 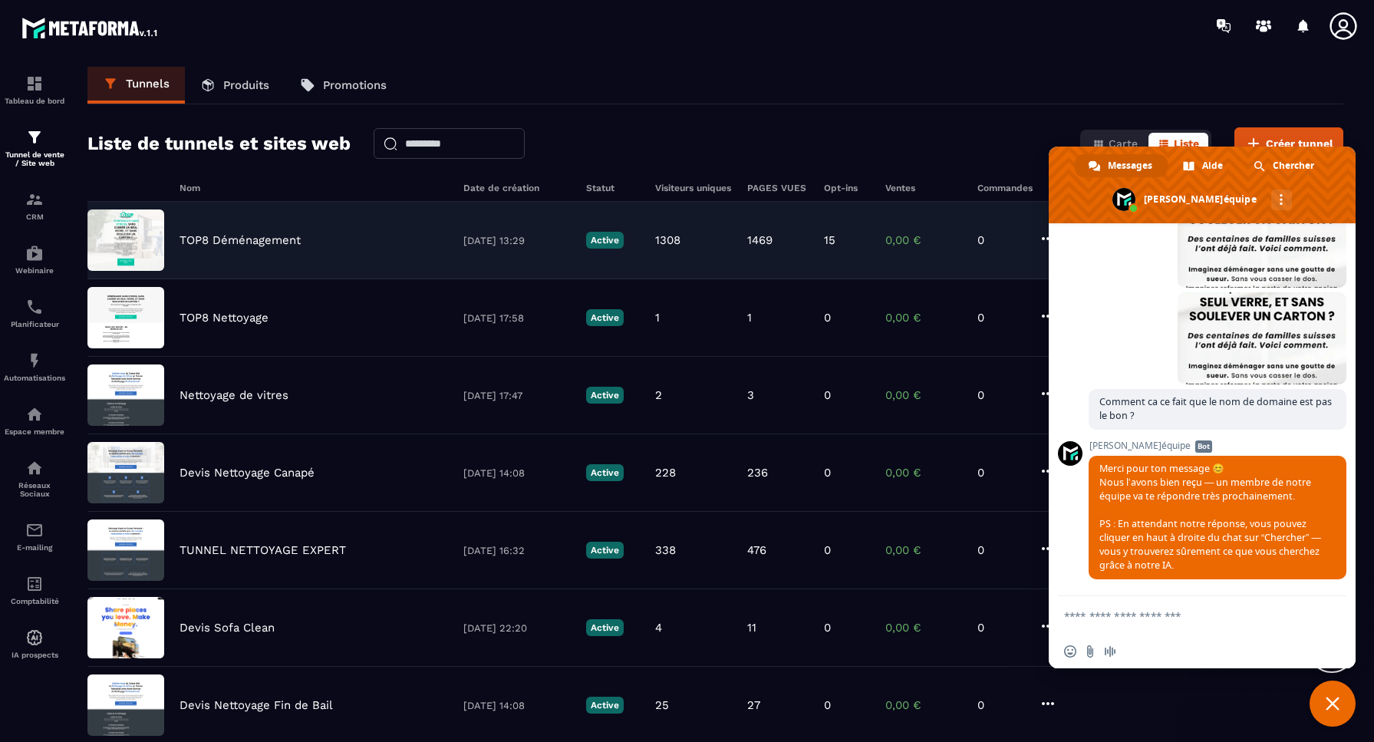 I want to click on a: formationformationCRM, so click(x=35, y=206).